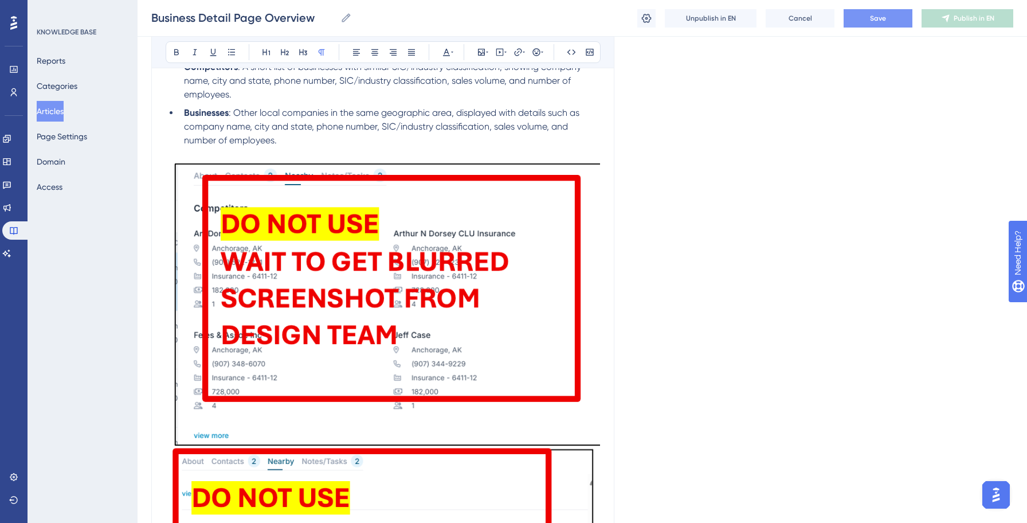 The width and height of the screenshot is (1027, 523). What do you see at coordinates (878, 18) in the screenshot?
I see `button: Save` at bounding box center [878, 18].